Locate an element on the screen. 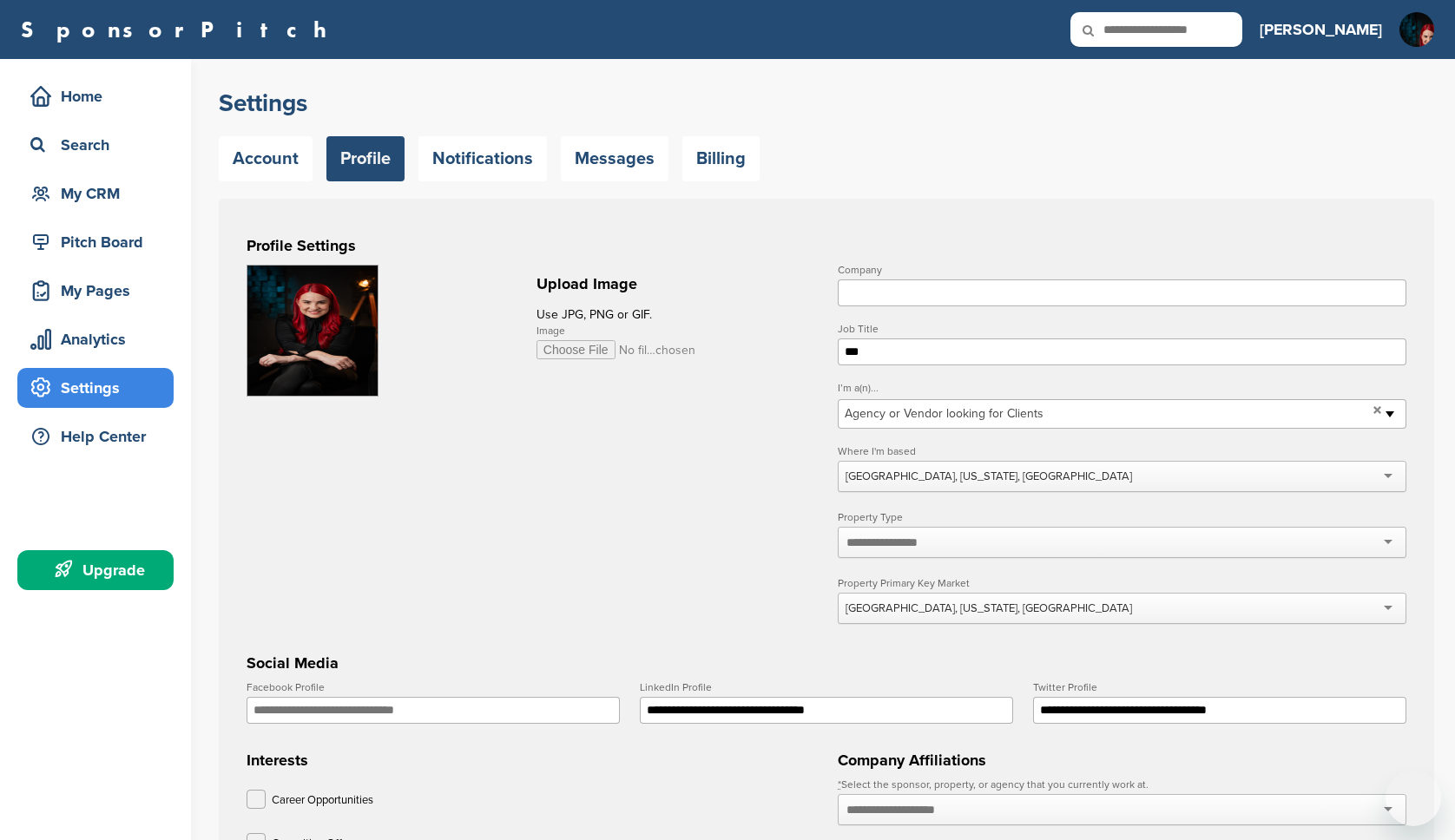 This screenshot has width=1455, height=840. label: Twitter Profile is located at coordinates (1219, 688).